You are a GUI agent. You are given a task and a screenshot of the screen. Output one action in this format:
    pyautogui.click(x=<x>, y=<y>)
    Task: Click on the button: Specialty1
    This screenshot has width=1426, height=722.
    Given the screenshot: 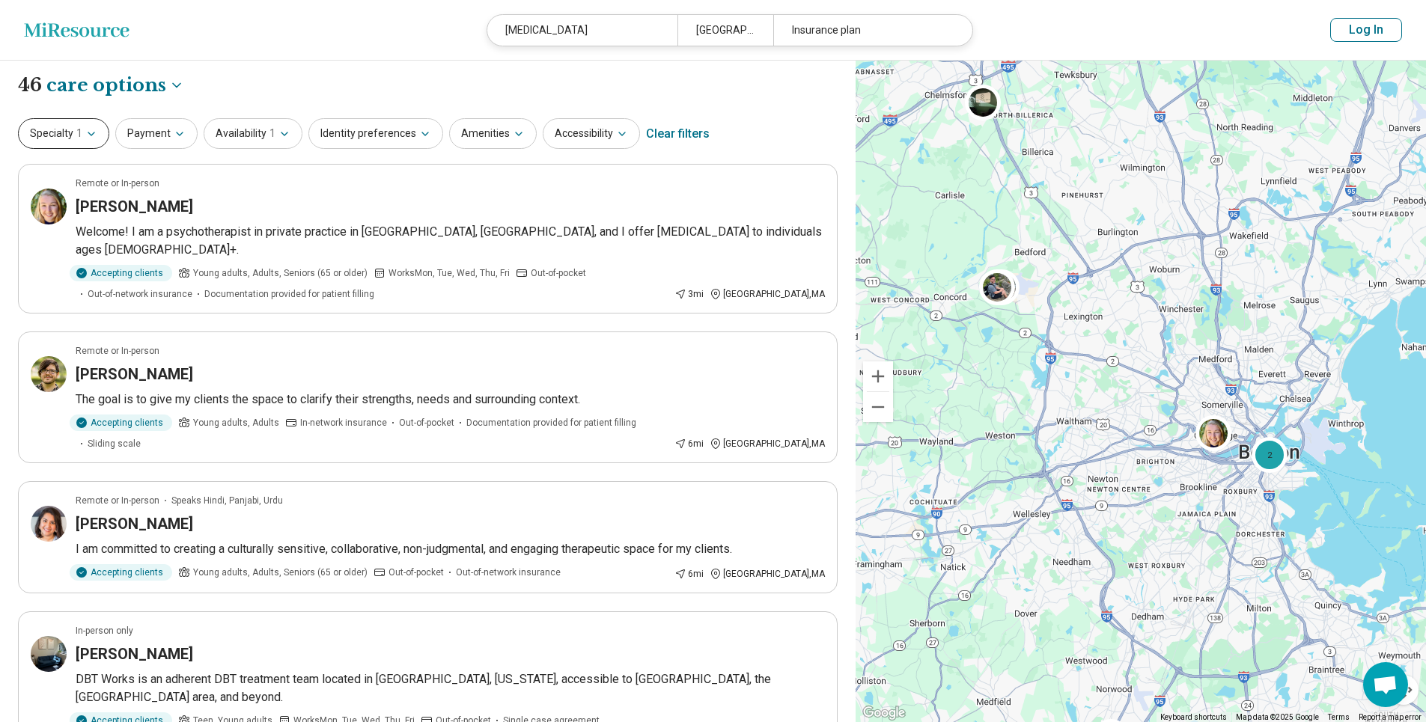 What is the action you would take?
    pyautogui.click(x=64, y=133)
    